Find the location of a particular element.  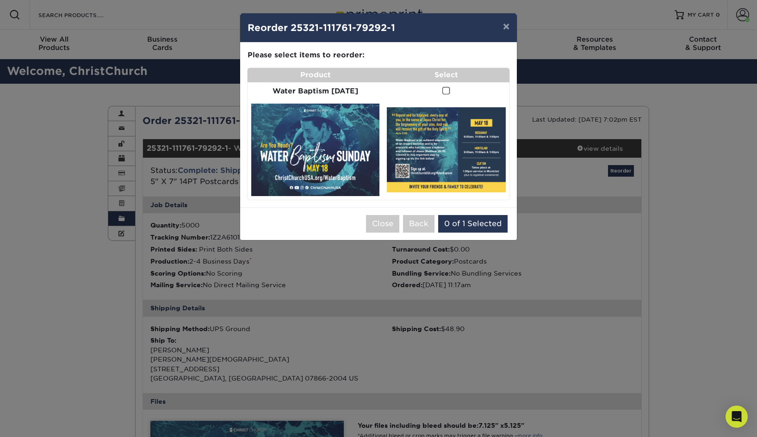

div: Open Intercom Messenger is located at coordinates (737, 417).